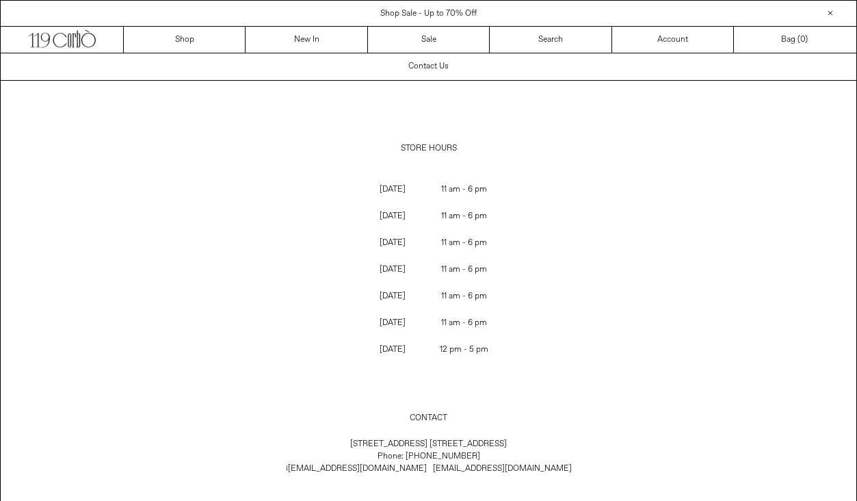 Image resolution: width=857 pixels, height=501 pixels. What do you see at coordinates (673, 40) in the screenshot?
I see `a: Account` at bounding box center [673, 40].